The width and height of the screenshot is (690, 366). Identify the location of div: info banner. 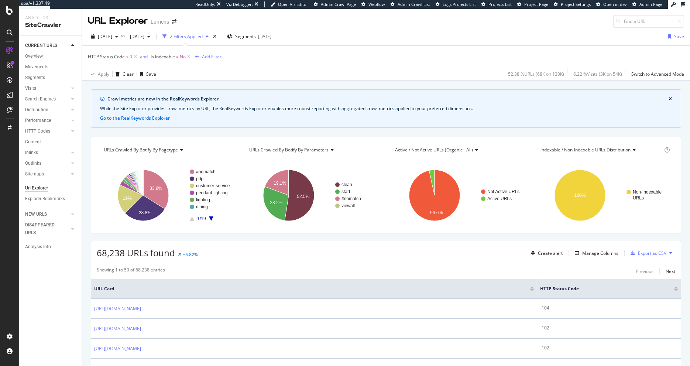
(386, 109).